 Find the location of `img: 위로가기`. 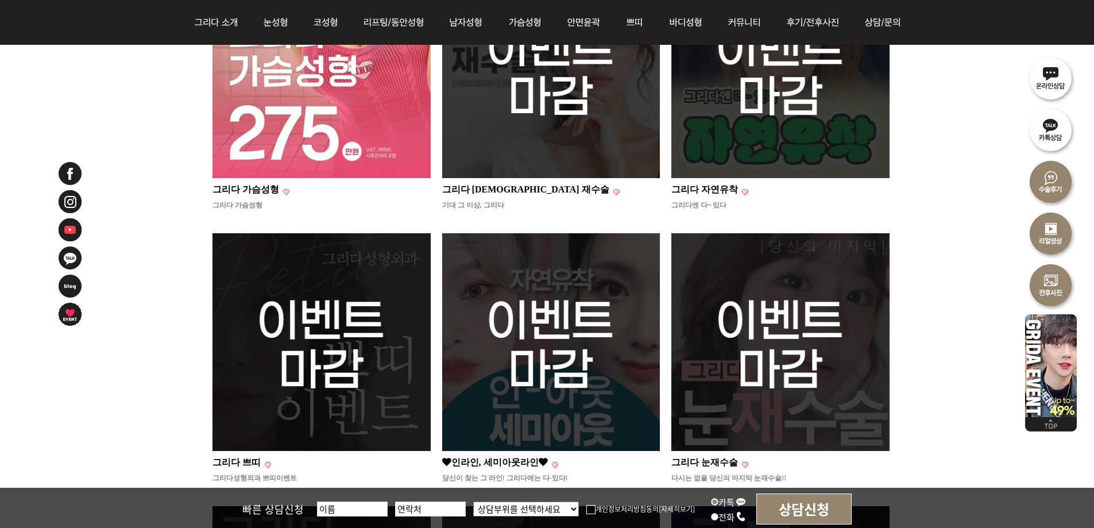

img: 위로가기 is located at coordinates (1051, 424).